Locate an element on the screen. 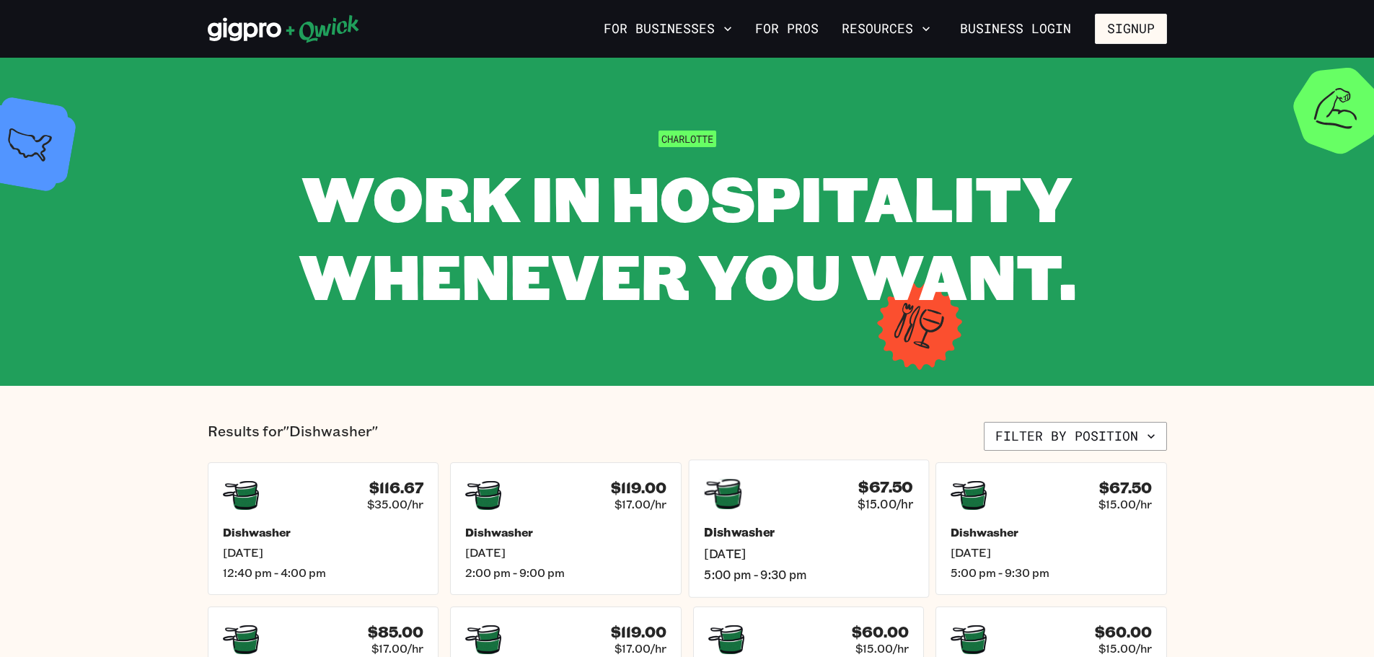 This screenshot has height=657, width=1374. button: Signup is located at coordinates (1131, 29).